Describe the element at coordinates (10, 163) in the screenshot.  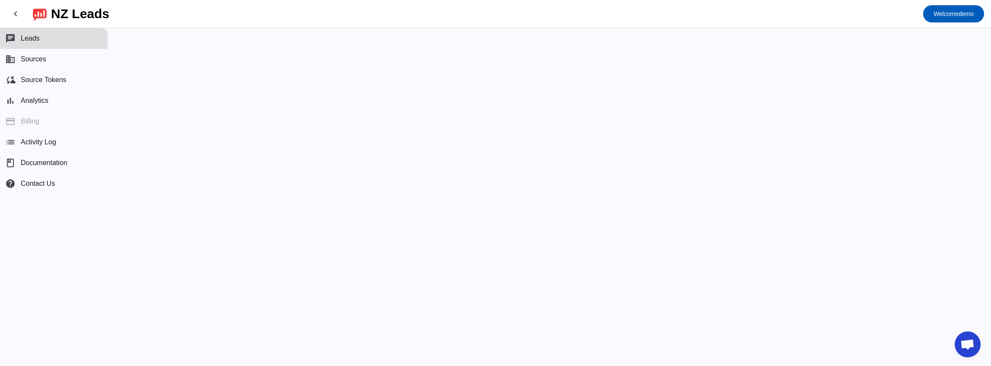
I see `span: book` at that location.